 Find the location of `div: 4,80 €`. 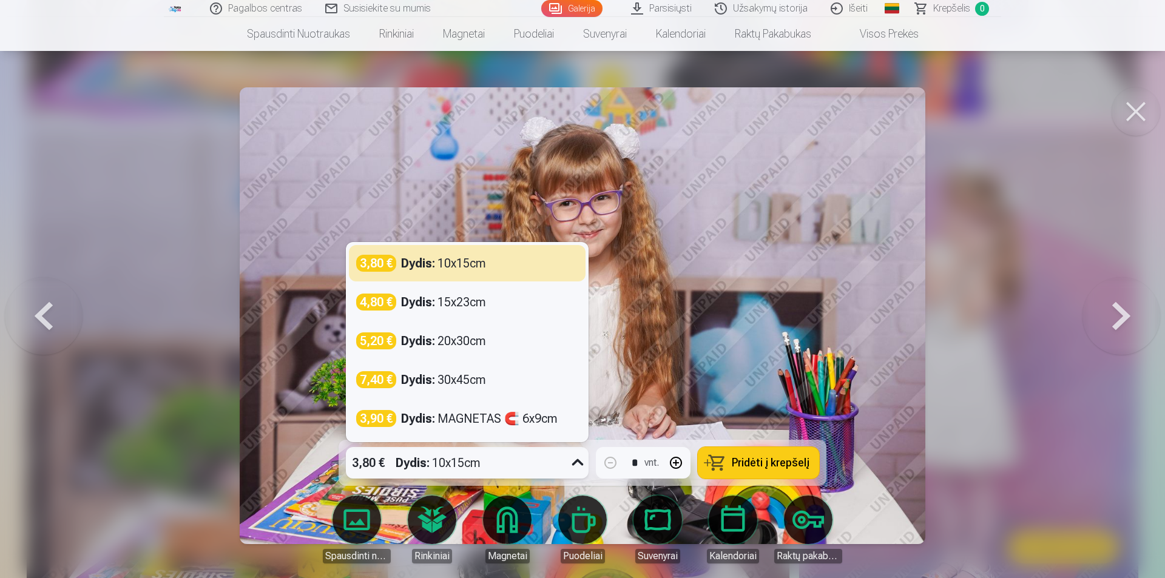

div: 4,80 € is located at coordinates (376, 302).